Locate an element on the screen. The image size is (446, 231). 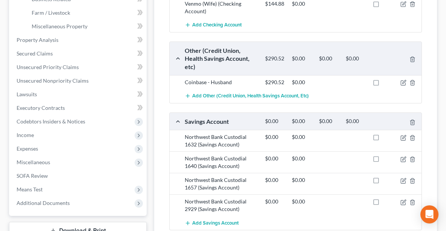
span: Expenses is located at coordinates (27, 148).